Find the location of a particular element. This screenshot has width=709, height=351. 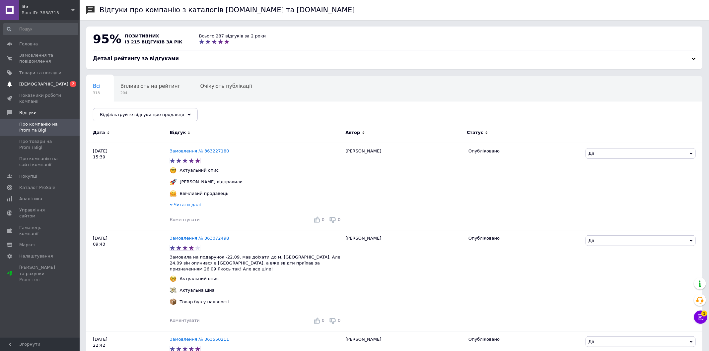

img: :package: is located at coordinates (173, 302).